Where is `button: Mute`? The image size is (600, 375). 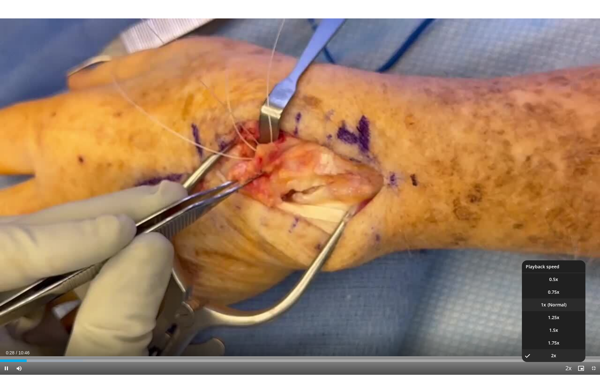 button: Mute is located at coordinates (19, 368).